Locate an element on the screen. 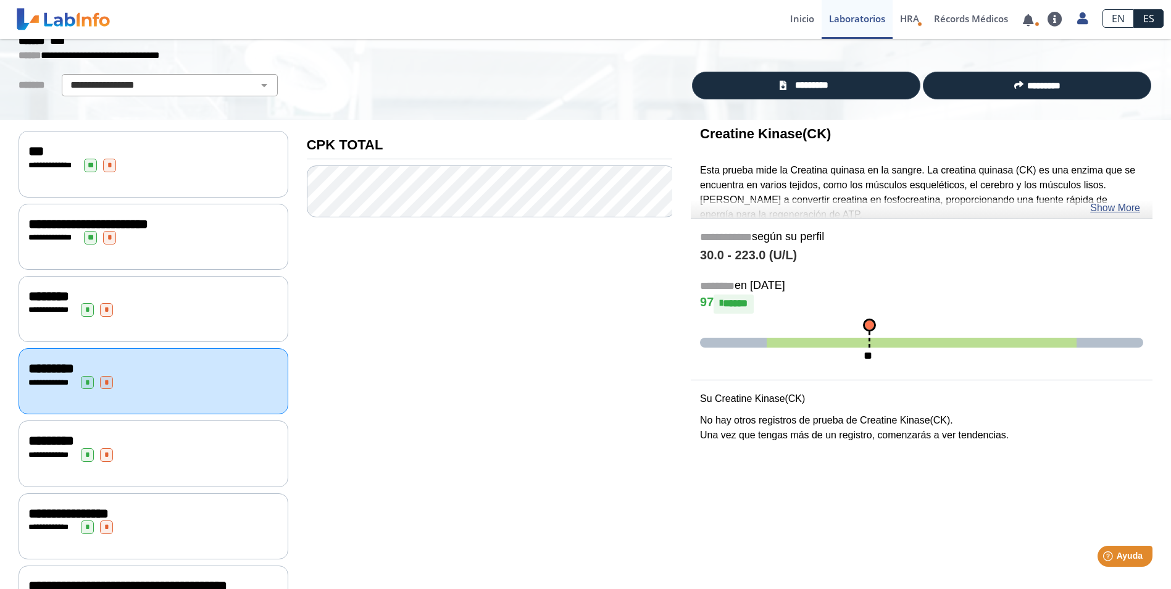 This screenshot has width=1171, height=589. p: No hay otros registros de prueba de Creatine Kinase(CK). Una vez que tengas más de un registro, c... is located at coordinates (921, 428).